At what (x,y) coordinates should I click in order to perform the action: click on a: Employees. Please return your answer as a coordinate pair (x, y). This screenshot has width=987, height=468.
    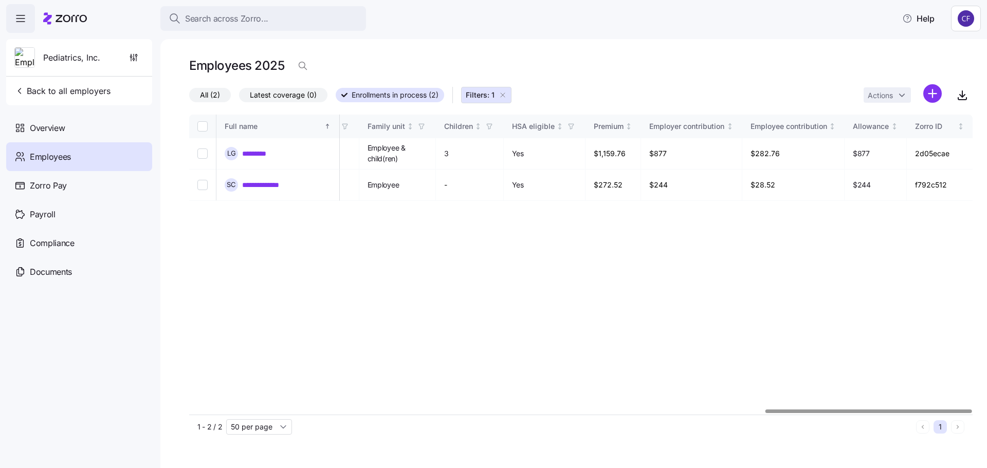
    Looking at the image, I should click on (79, 157).